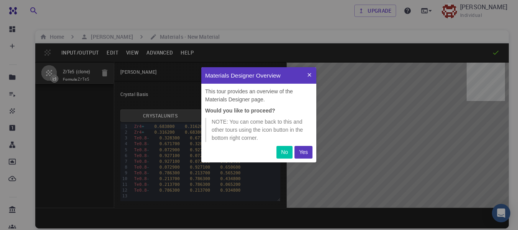  What do you see at coordinates (259, 95) in the screenshot?
I see `p: This tour provides an overview of the Materials Designer page.` at bounding box center [259, 95].